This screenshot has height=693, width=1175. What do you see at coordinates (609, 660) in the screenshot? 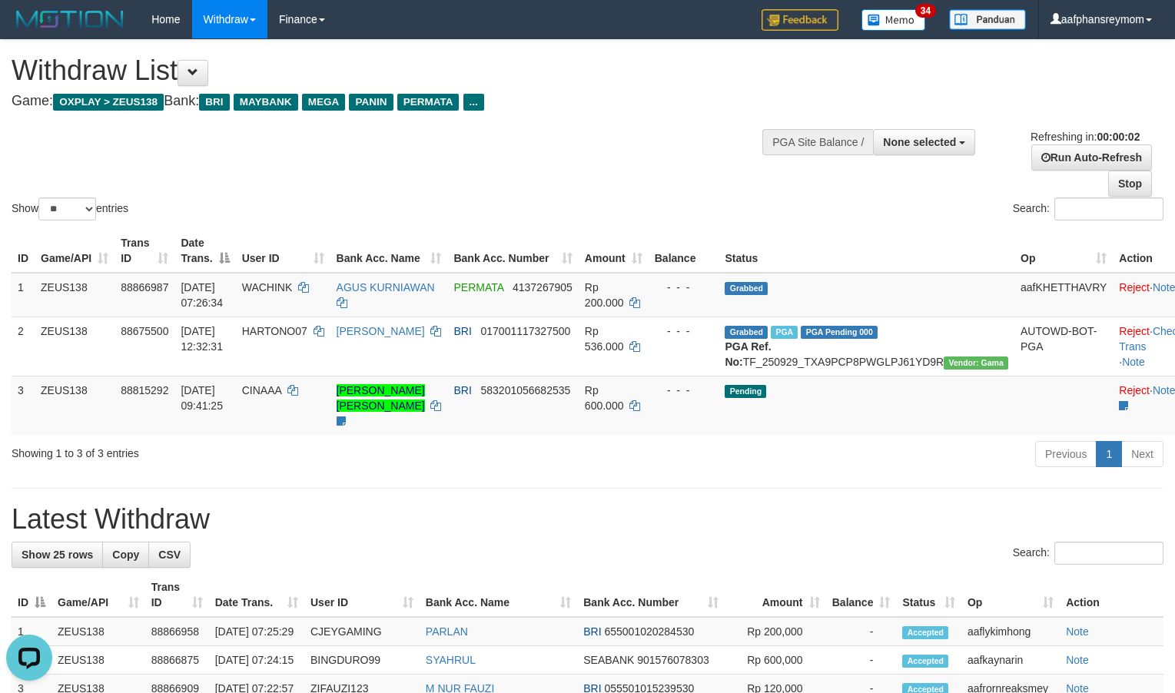
I see `span: SEABANK` at bounding box center [609, 660].